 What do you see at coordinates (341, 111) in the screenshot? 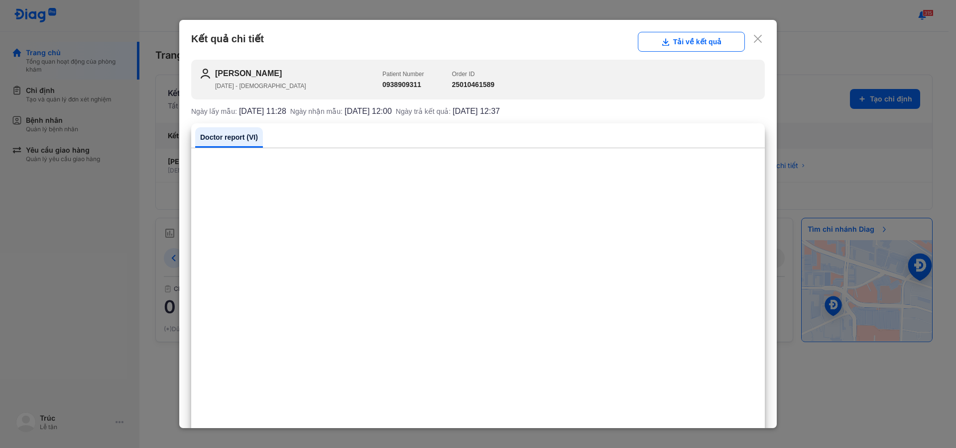
I see `div: Ngày nhận mẫu:` at bounding box center [341, 111].